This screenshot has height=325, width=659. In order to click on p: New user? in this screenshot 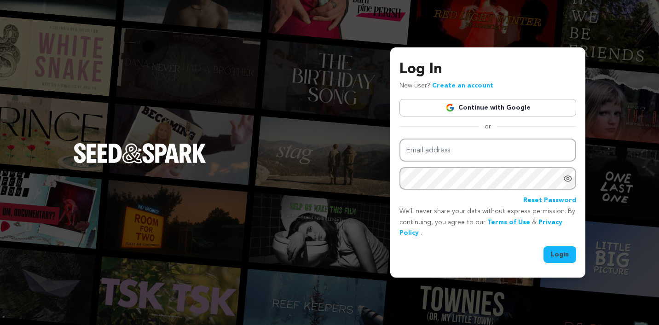, I will do `click(446, 86)`.